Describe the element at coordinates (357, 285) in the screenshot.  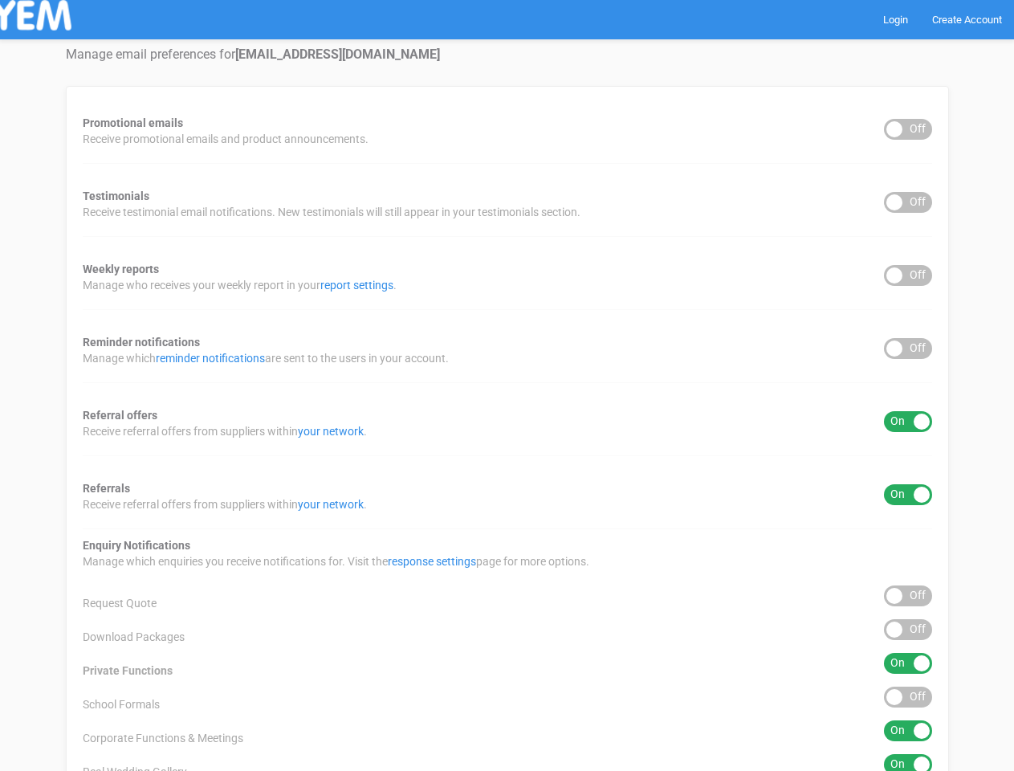
I see `a: report settings` at that location.